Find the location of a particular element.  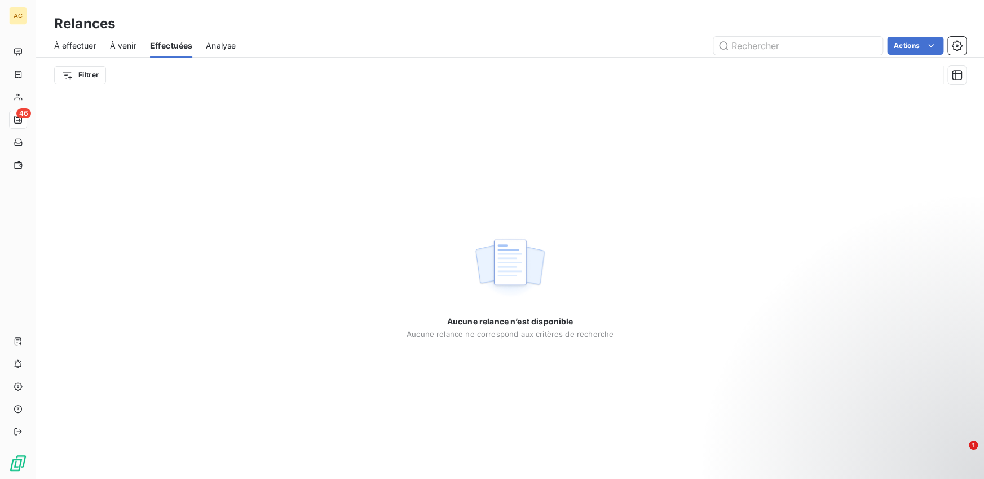

button: Filtrer is located at coordinates (80, 75).